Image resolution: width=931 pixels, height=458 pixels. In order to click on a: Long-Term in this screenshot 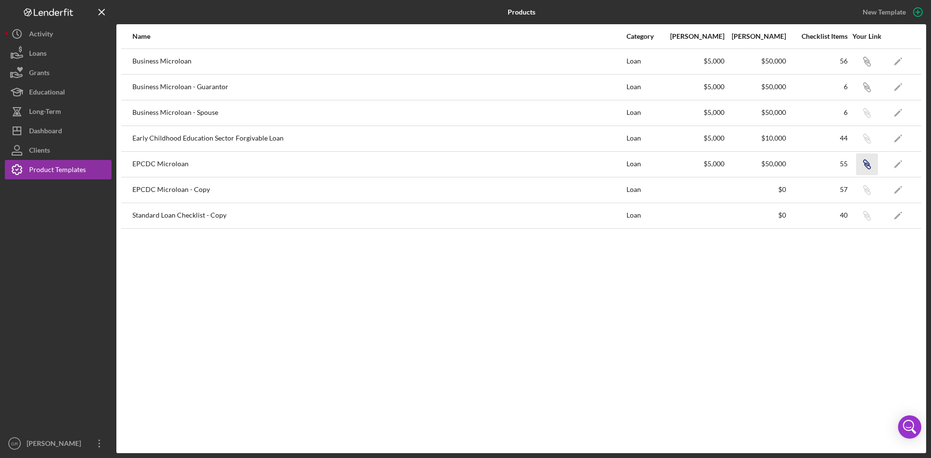, I will do `click(58, 111)`.